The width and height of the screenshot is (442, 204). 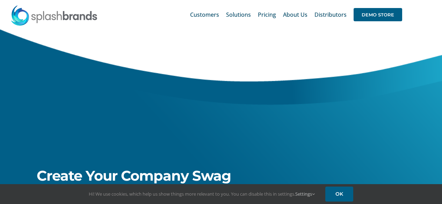 I want to click on span: About Us, so click(x=295, y=15).